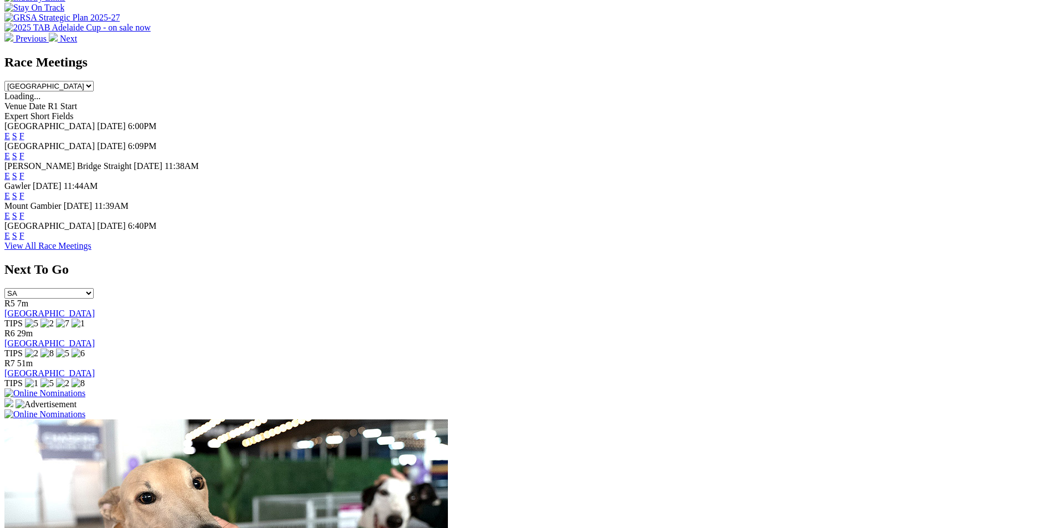 The width and height of the screenshot is (1056, 528). What do you see at coordinates (16, 116) in the screenshot?
I see `span: Expert` at bounding box center [16, 116].